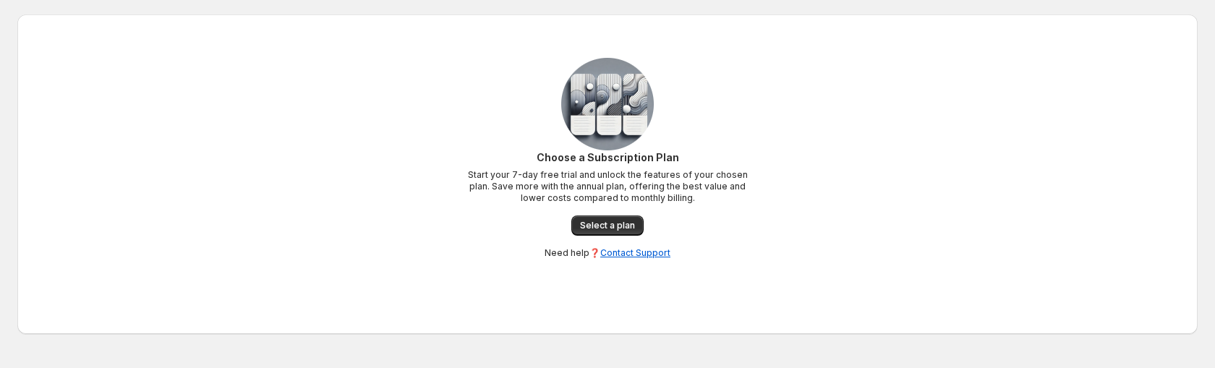 The width and height of the screenshot is (1215, 368). I want to click on p: Choose a Subscription Plan, so click(607, 158).